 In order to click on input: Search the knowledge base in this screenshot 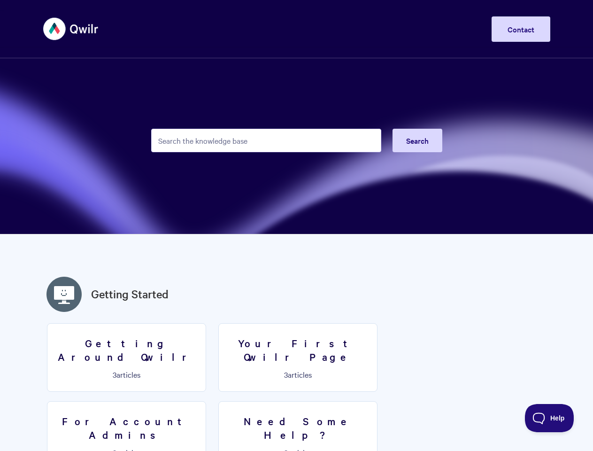, I will do `click(266, 140)`.